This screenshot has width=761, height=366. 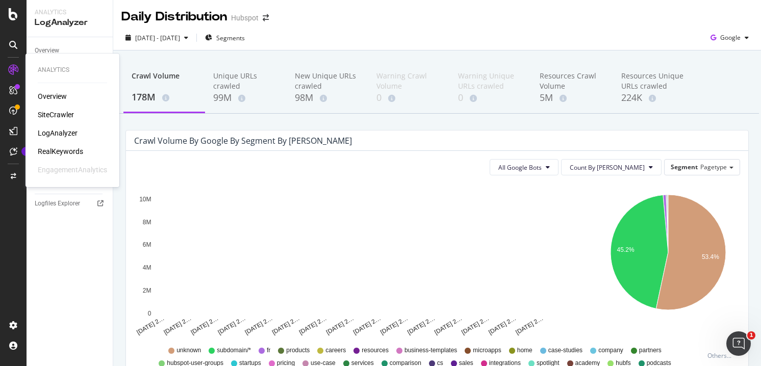 What do you see at coordinates (654, 81) in the screenshot?
I see `div: Resources Unique URLs crawled` at bounding box center [654, 81].